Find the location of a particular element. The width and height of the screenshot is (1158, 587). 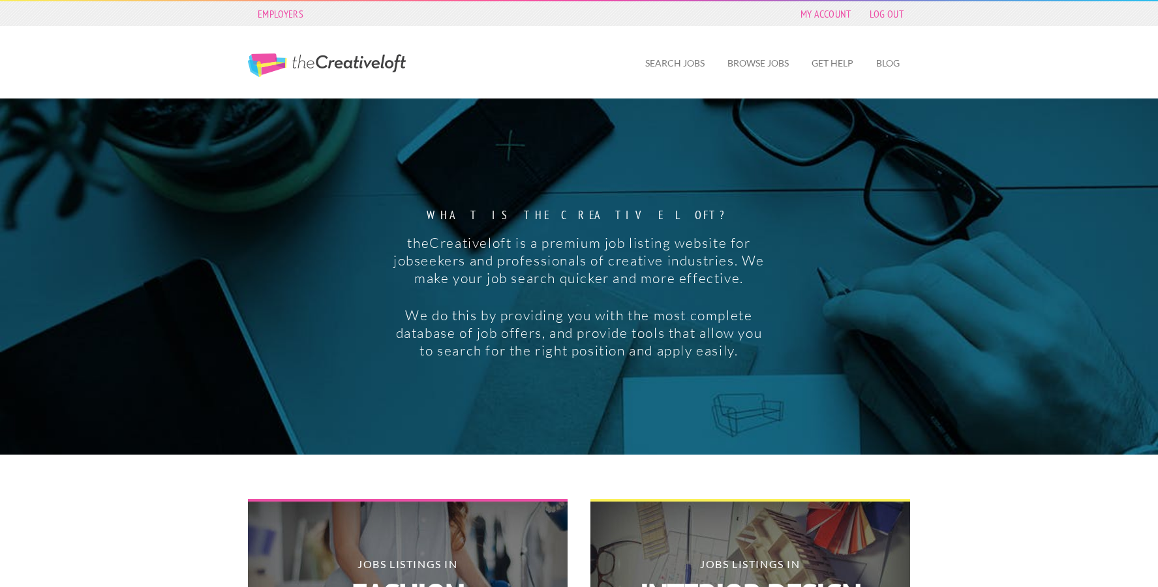

a: Blog is located at coordinates (888, 63).